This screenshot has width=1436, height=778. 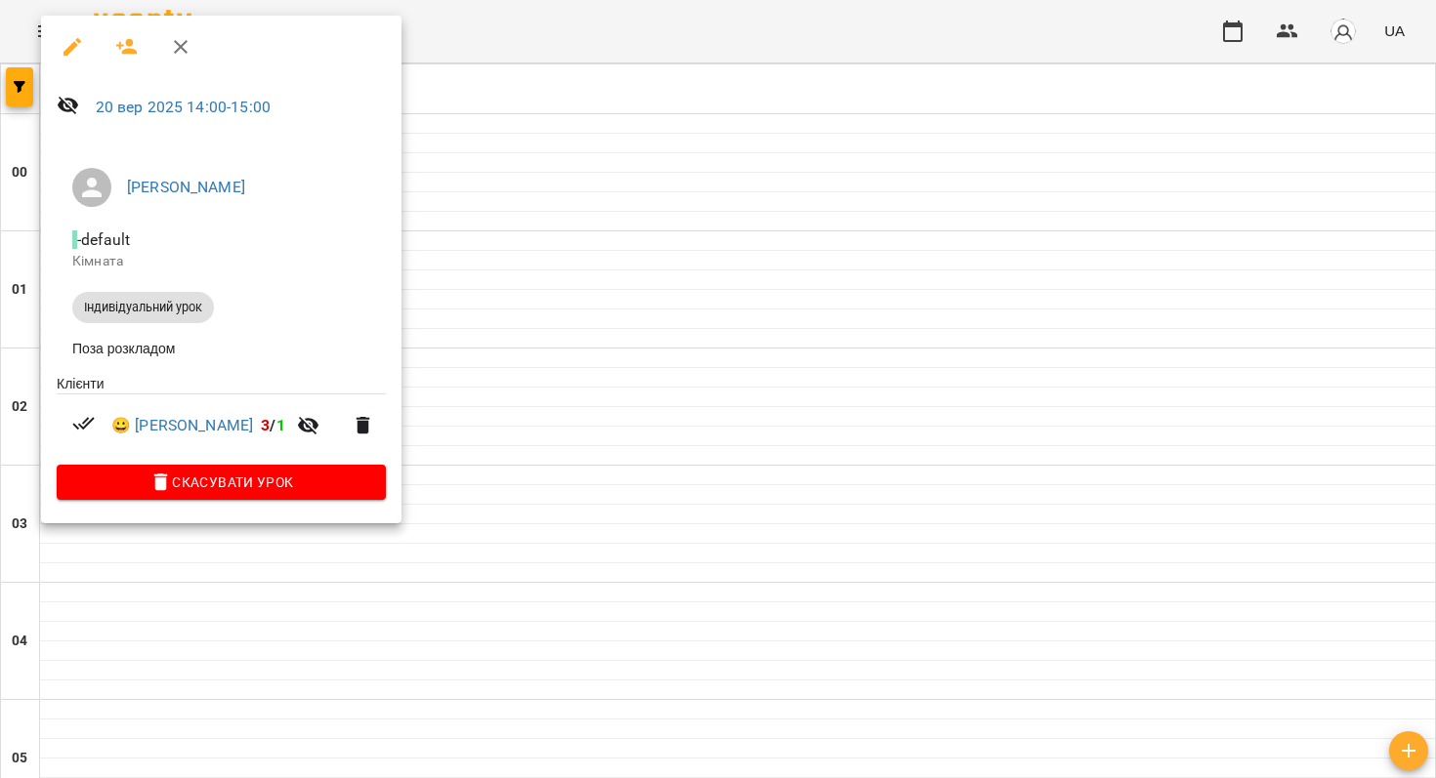 I want to click on span: Індивідуальний урок, so click(x=143, y=308).